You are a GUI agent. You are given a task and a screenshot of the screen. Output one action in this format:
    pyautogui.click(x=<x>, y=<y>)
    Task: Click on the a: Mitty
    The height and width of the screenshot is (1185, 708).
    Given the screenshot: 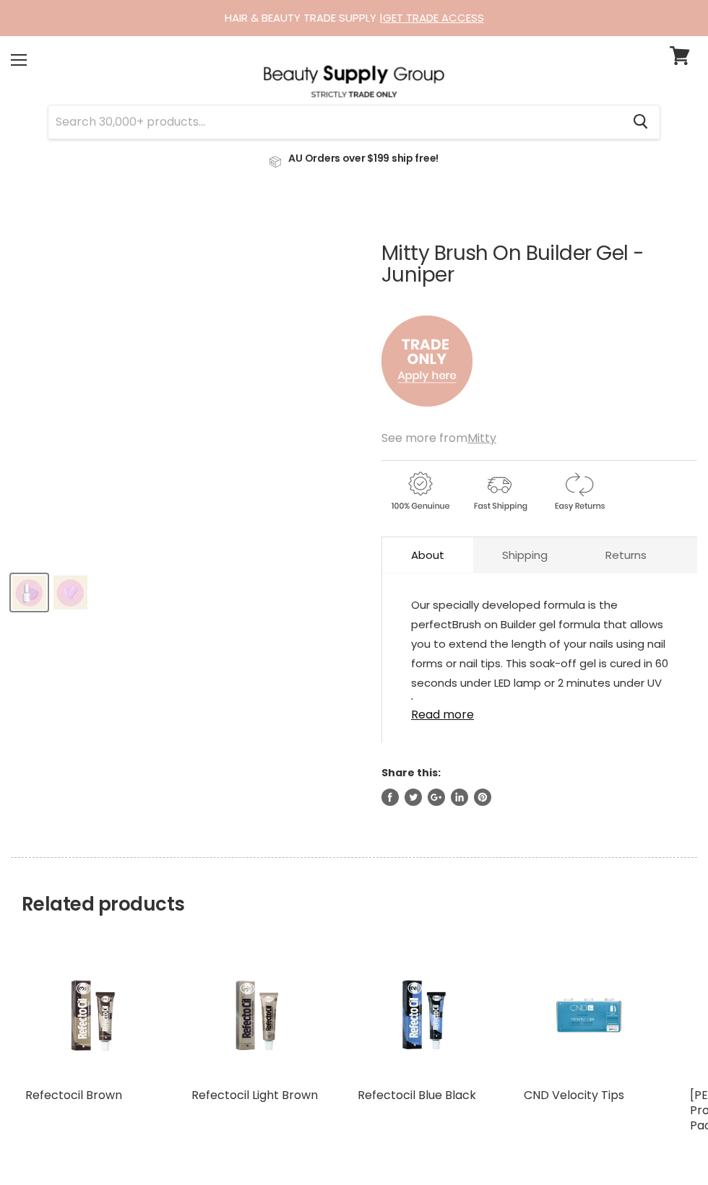 What is the action you would take?
    pyautogui.click(x=482, y=438)
    